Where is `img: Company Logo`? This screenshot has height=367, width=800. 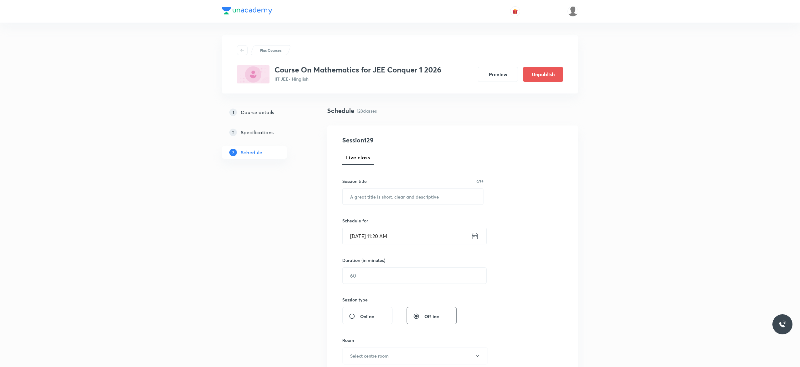
img: Company Logo is located at coordinates (247, 11).